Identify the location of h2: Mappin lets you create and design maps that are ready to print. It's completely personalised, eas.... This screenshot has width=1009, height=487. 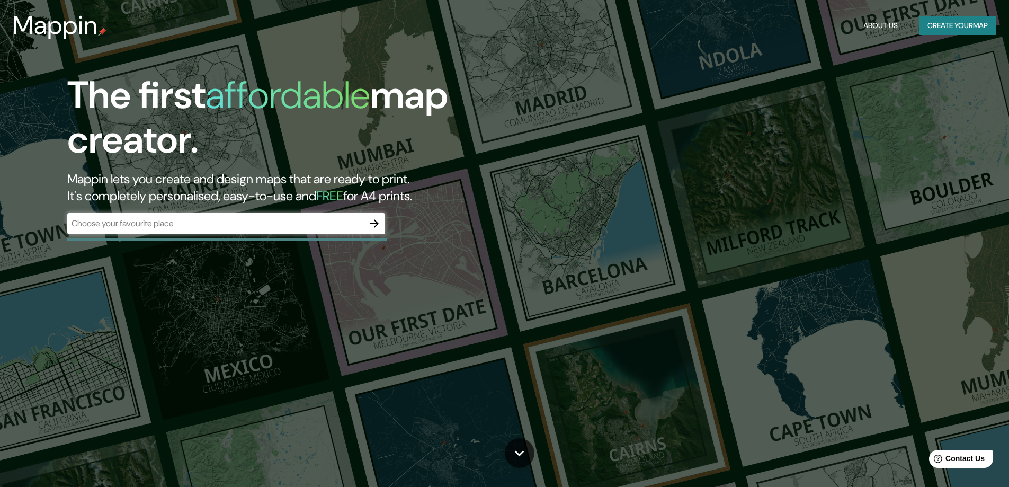
(319, 188).